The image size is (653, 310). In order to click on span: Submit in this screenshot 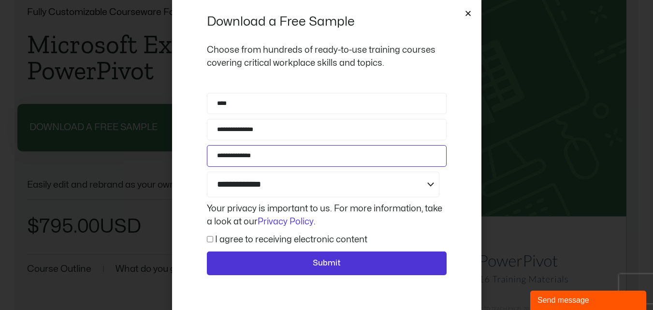, I will do `click(327, 264)`.